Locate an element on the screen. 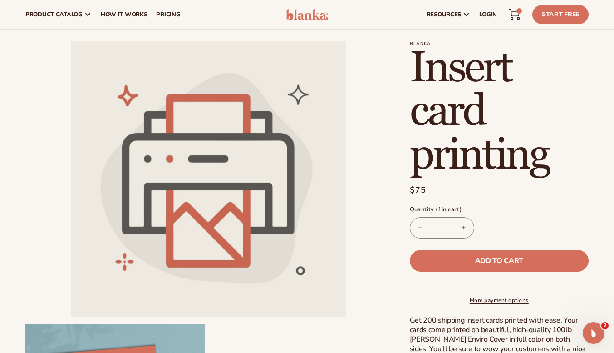 Image resolution: width=614 pixels, height=353 pixels. span: LOGIN is located at coordinates (488, 15).